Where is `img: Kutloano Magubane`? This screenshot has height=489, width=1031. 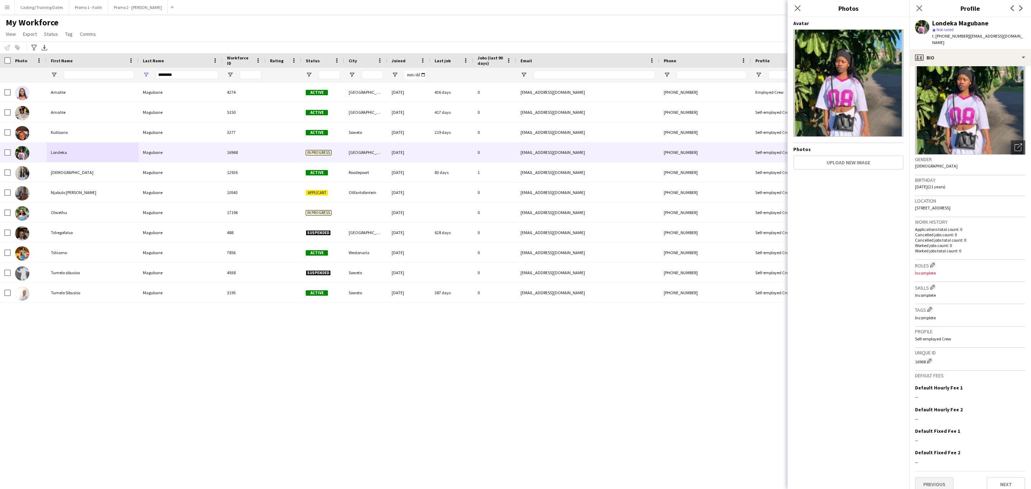
img: Kutloano Magubane is located at coordinates (22, 133).